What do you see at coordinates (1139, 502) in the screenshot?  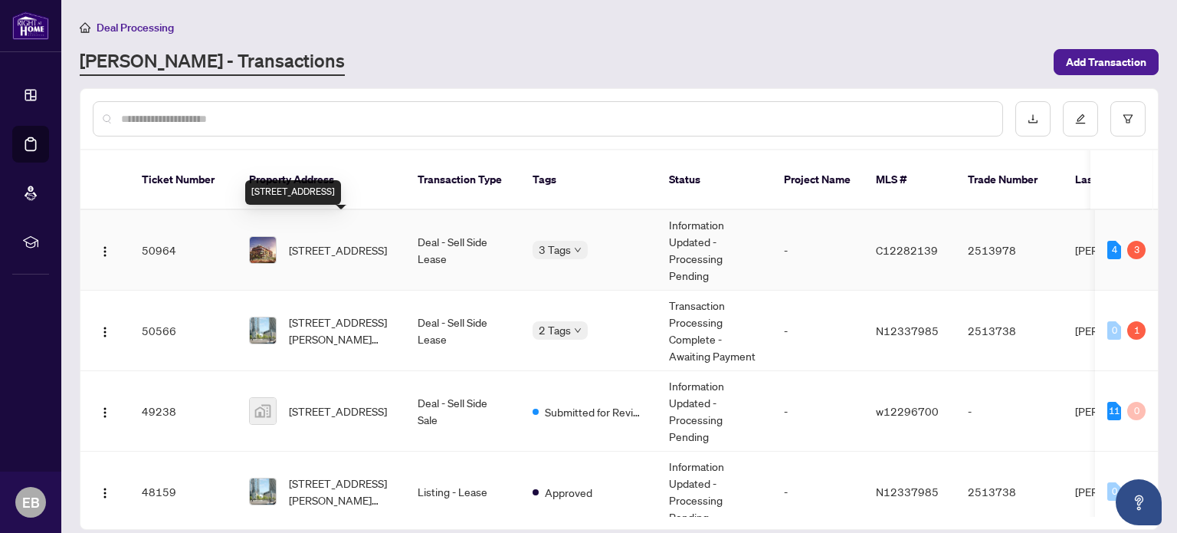 I see `button: Open asap` at bounding box center [1139, 502].